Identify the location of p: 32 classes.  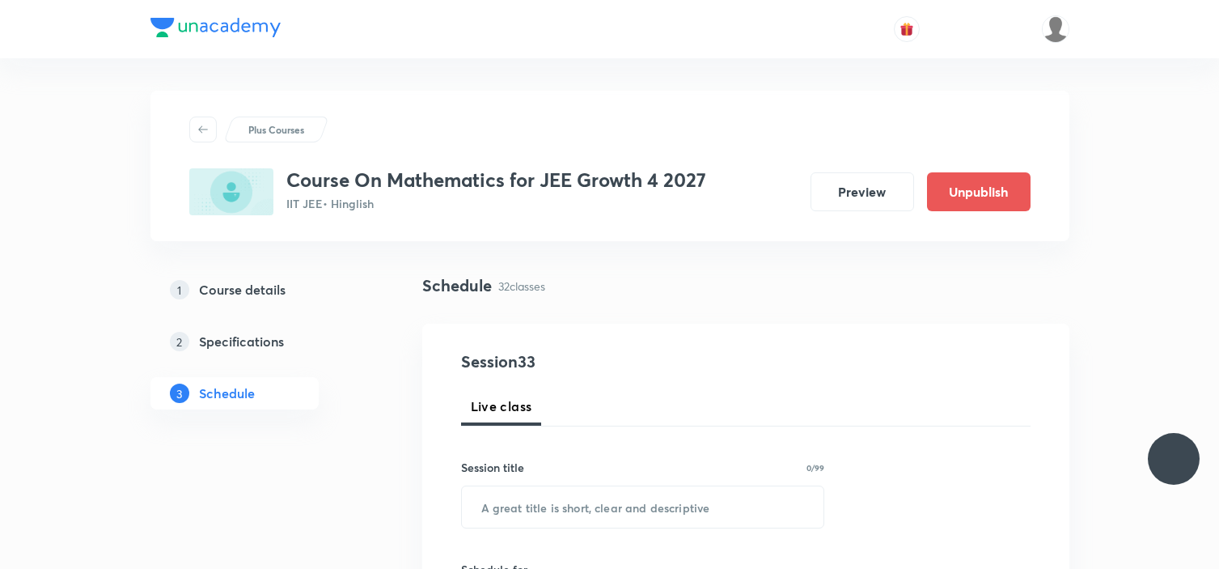
(522, 286).